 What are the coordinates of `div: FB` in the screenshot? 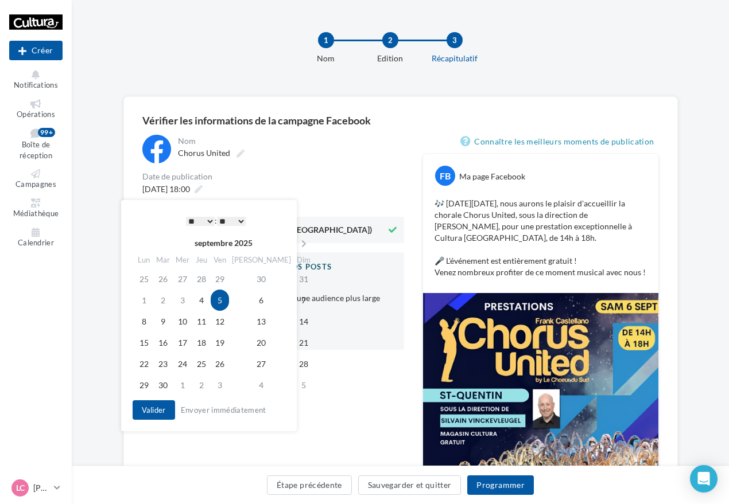 It's located at (445, 176).